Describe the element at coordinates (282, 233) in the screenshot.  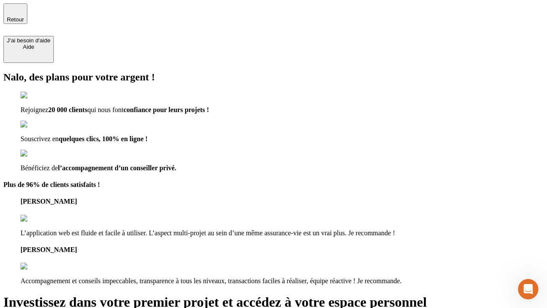
I see `p: L’application web est fluide et facile à utiliser. L’aspect multi-projet au sein d’une même assur...` at that location.